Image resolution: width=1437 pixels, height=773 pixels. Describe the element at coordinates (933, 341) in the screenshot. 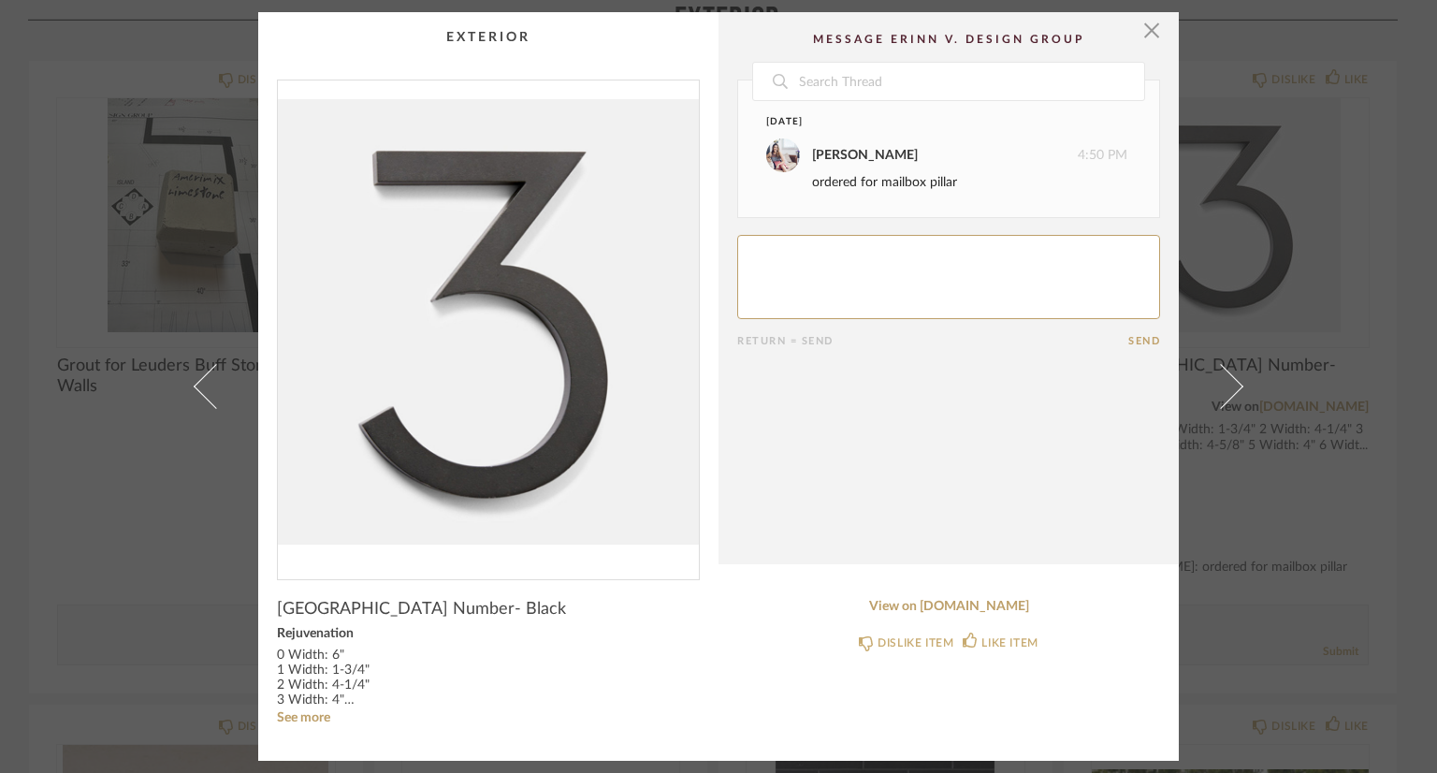

I see `div: Return = Send` at that location.